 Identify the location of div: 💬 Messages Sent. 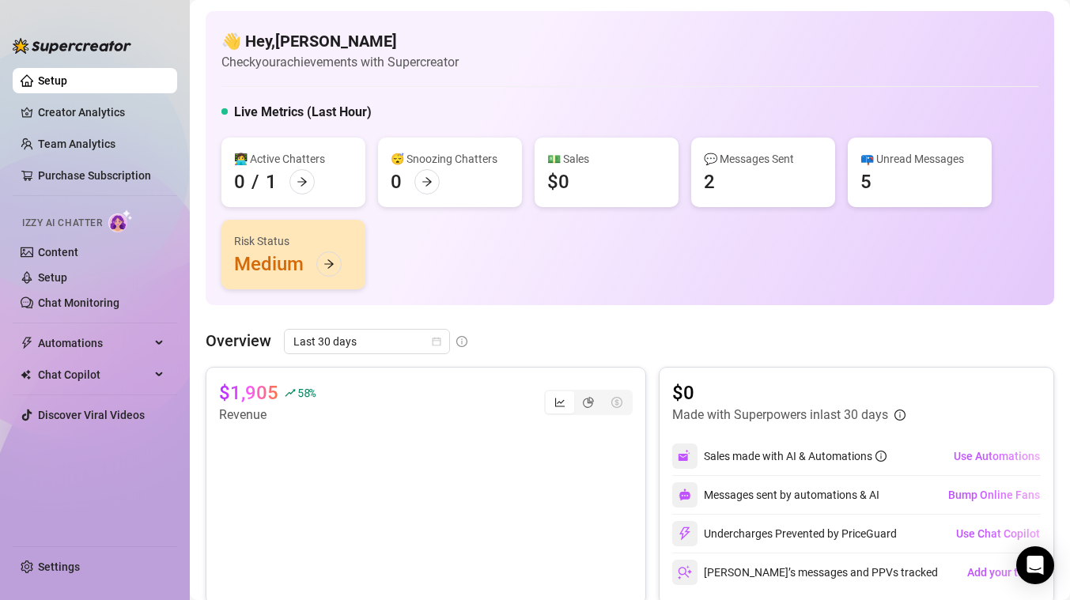
(763, 159).